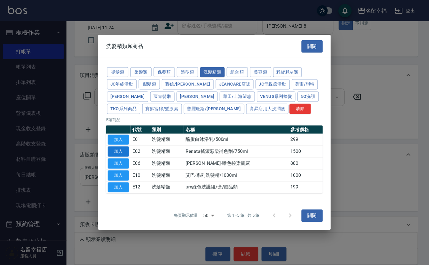 This screenshot has width=429, height=265. Describe the element at coordinates (140, 163) in the screenshot. I see `td: E06` at that location.